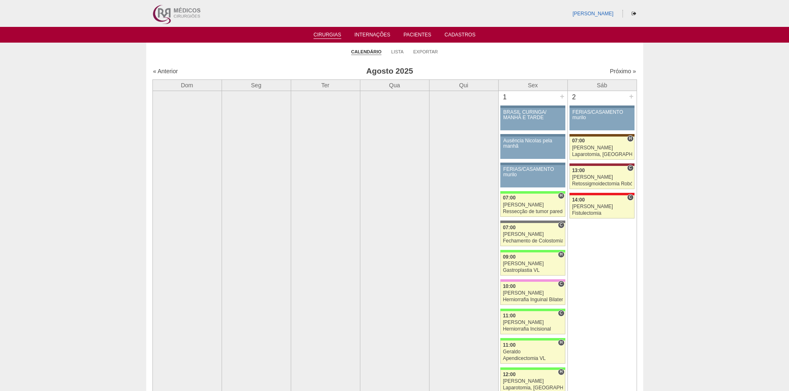 Image resolution: width=789 pixels, height=391 pixels. I want to click on div: 2, so click(574, 97).